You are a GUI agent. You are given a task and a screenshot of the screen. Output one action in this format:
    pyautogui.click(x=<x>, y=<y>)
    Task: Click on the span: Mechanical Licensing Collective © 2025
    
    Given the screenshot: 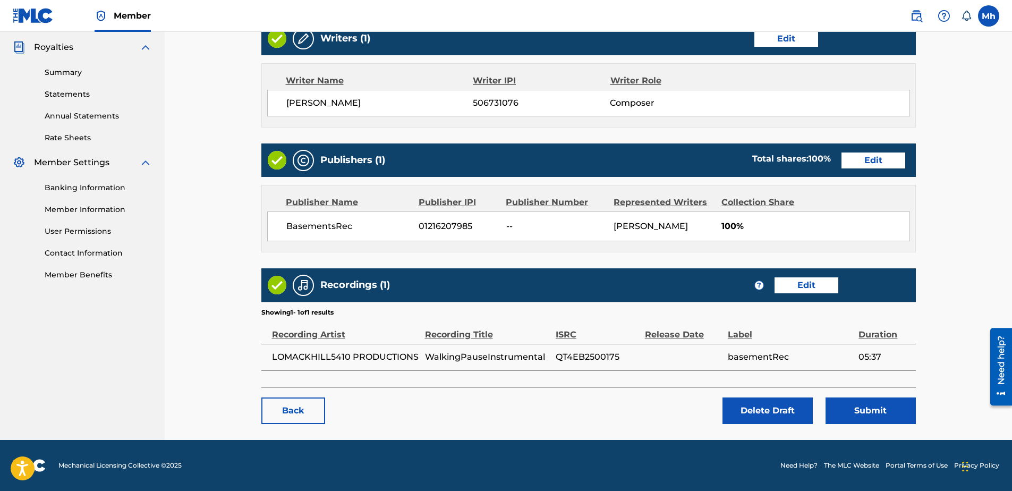 What is the action you would take?
    pyautogui.click(x=120, y=465)
    